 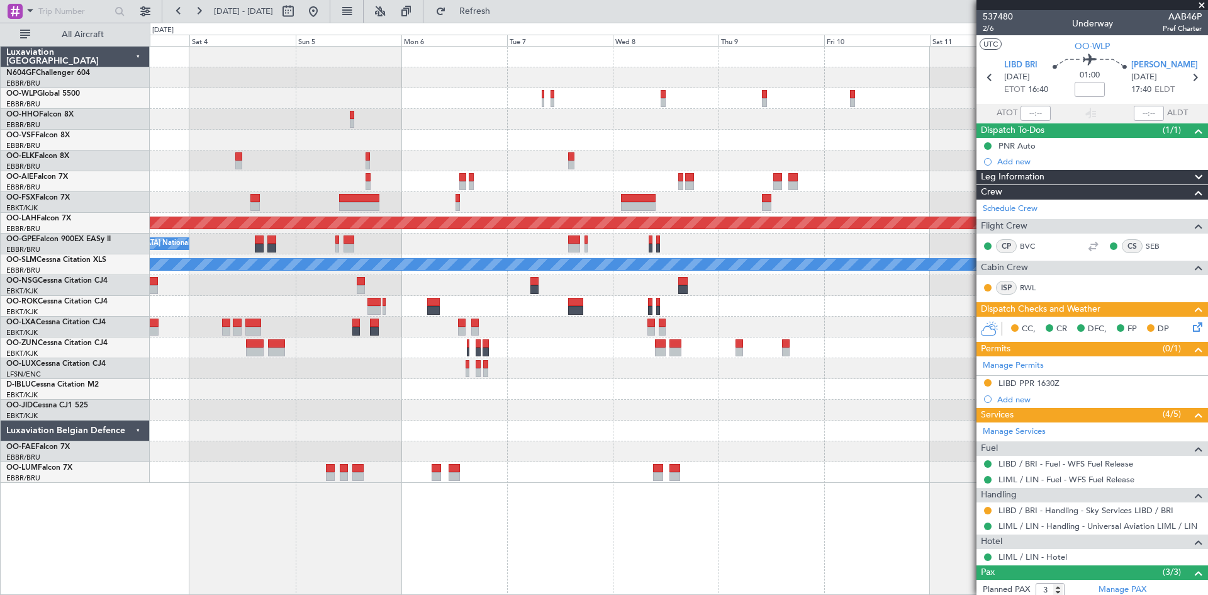 What do you see at coordinates (21, 198) in the screenshot?
I see `span: OO-FSX` at bounding box center [21, 198].